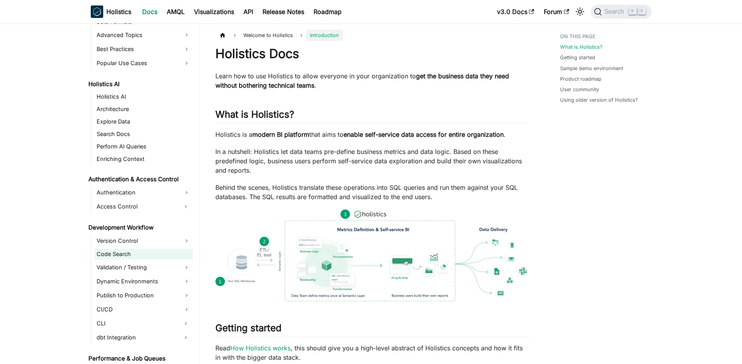 This screenshot has width=742, height=364. Describe the element at coordinates (214, 12) in the screenshot. I see `a: Visualizations` at that location.